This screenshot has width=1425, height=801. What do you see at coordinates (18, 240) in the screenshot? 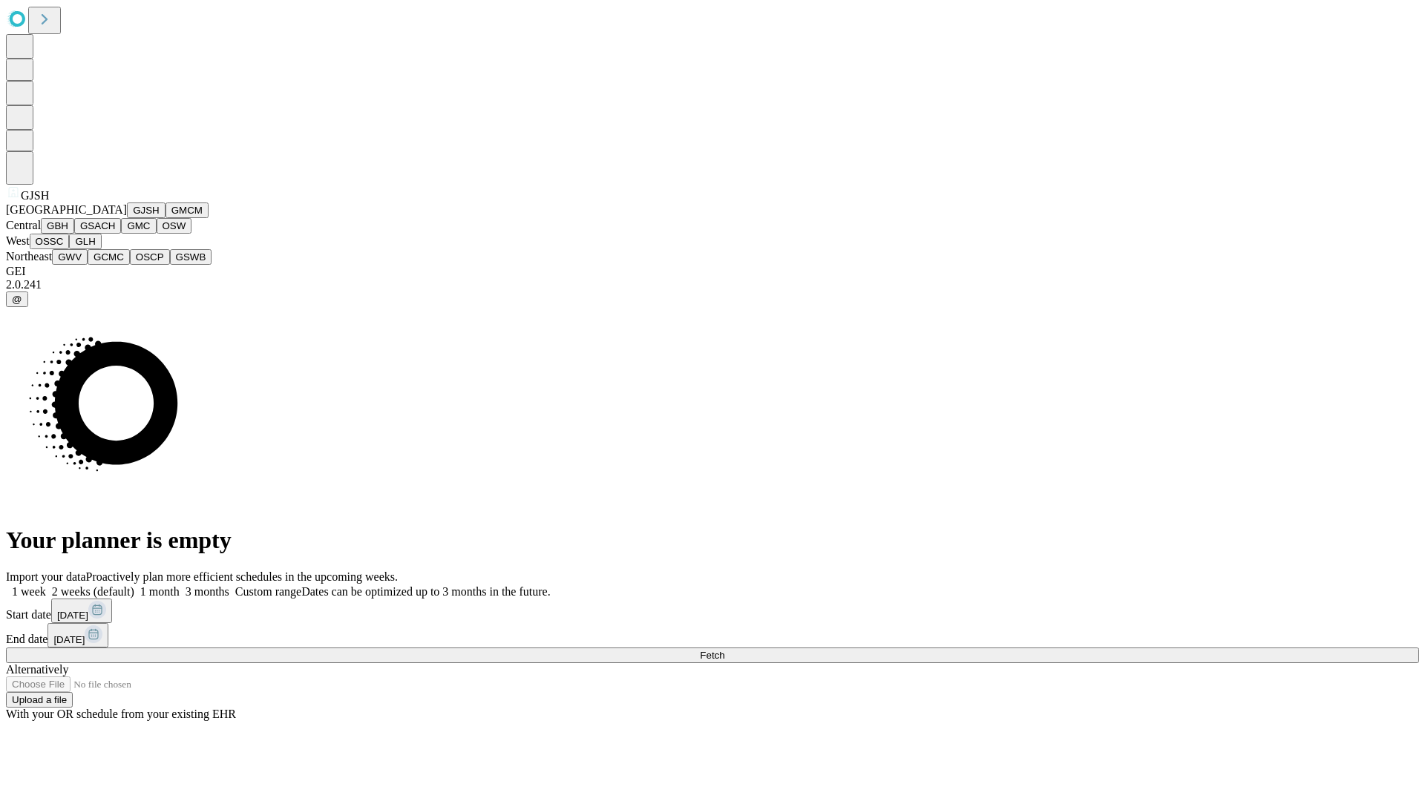
I see `span: West` at bounding box center [18, 240].